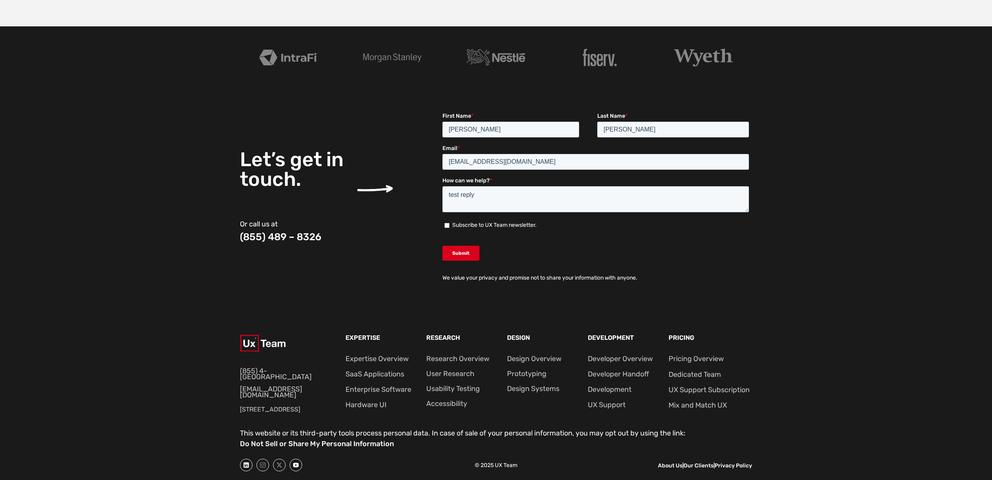  I want to click on a: Design Overview, so click(534, 359).